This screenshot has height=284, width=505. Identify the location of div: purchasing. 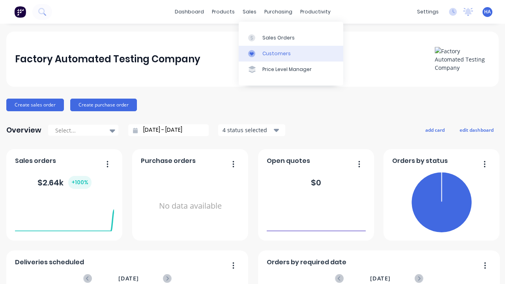
(278, 12).